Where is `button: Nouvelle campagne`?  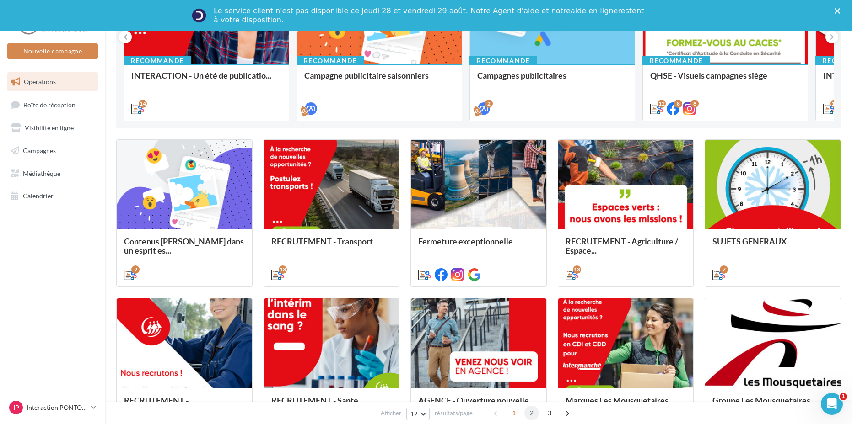
button: Nouvelle campagne is located at coordinates (53, 51).